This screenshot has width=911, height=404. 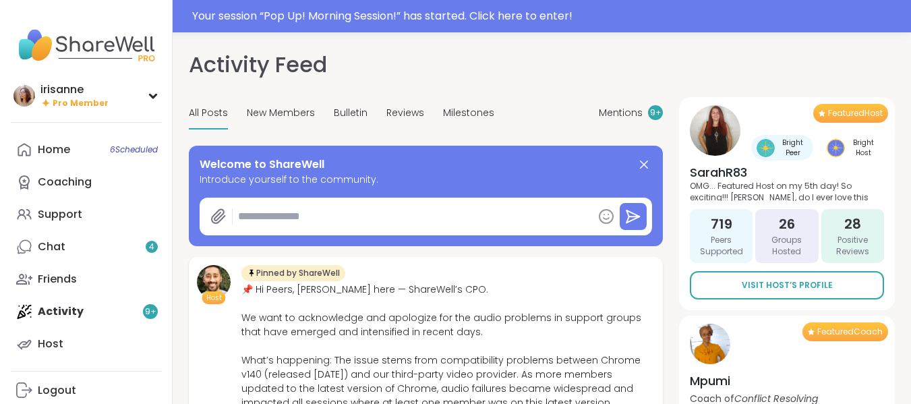 I want to click on div: Support, so click(x=60, y=214).